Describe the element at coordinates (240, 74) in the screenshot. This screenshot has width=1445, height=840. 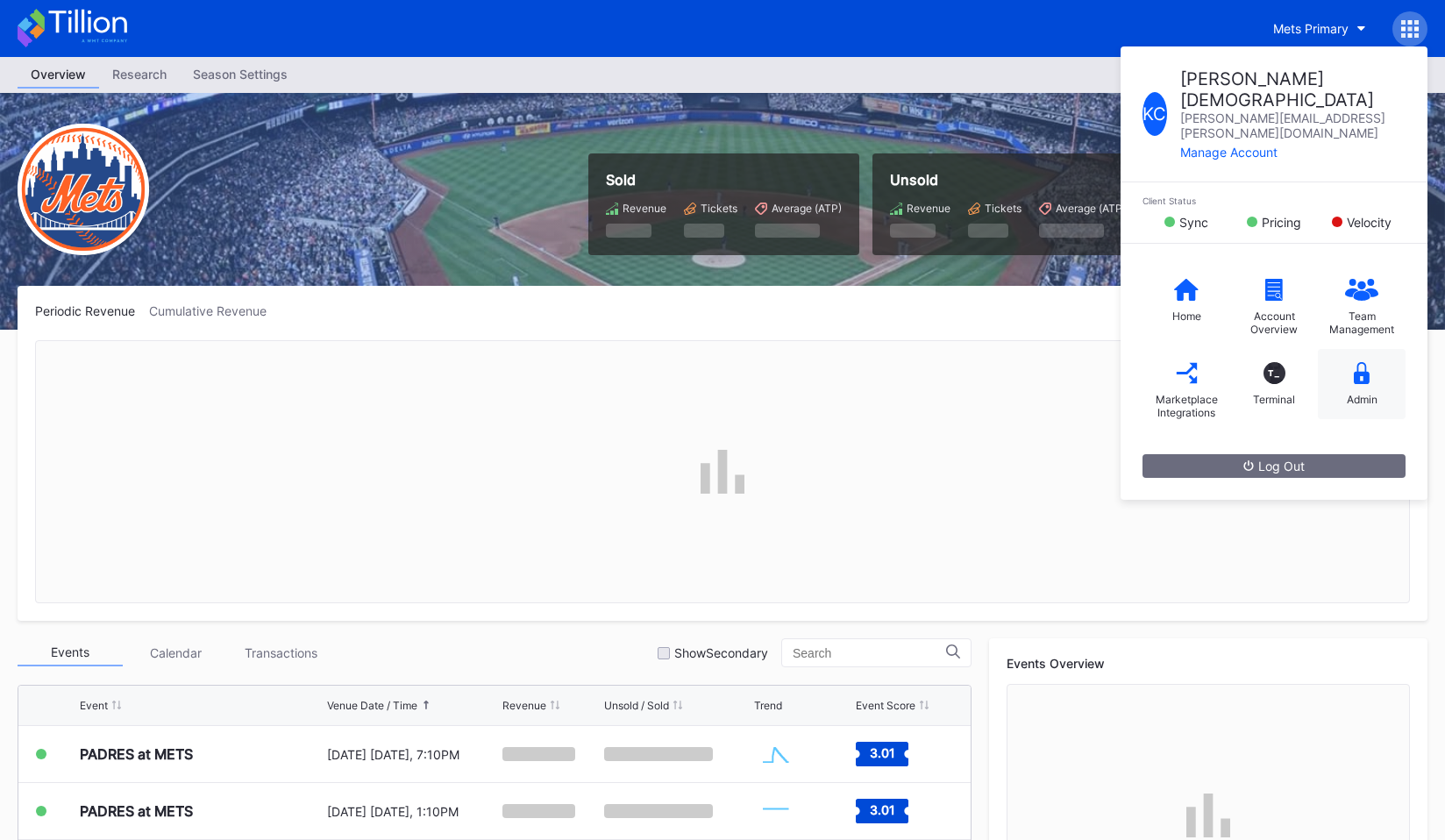
I see `a: Season Settings` at that location.